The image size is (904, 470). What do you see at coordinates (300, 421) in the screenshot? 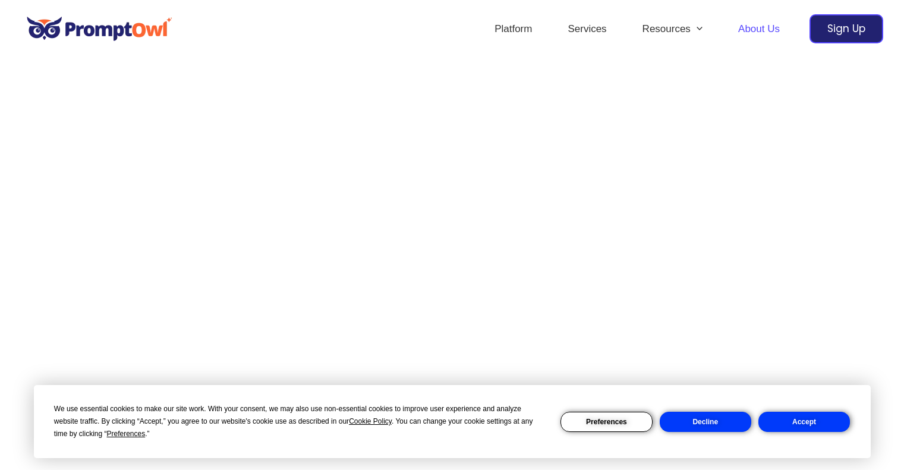
I see `div: We use essential cookies to make our site work. With your consent, we may also use non-essential ...` at bounding box center [300, 421].